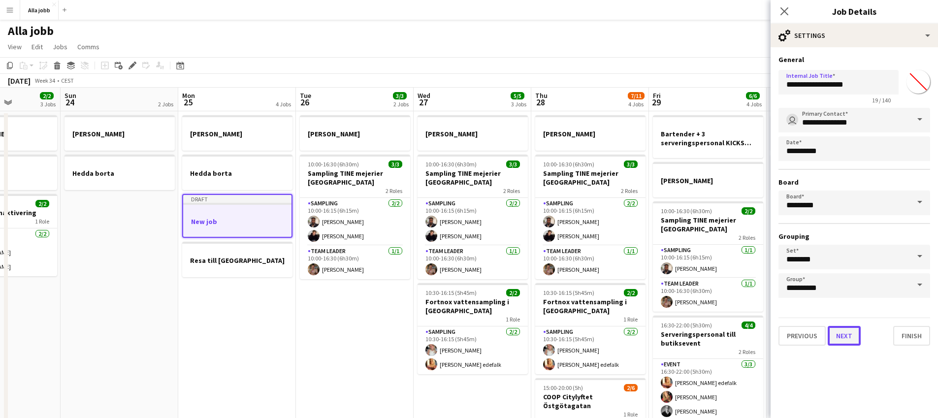 This screenshot has width=938, height=418. Describe the element at coordinates (569, 292) in the screenshot. I see `span: 10:30-16:15 (5h45m)` at that location.